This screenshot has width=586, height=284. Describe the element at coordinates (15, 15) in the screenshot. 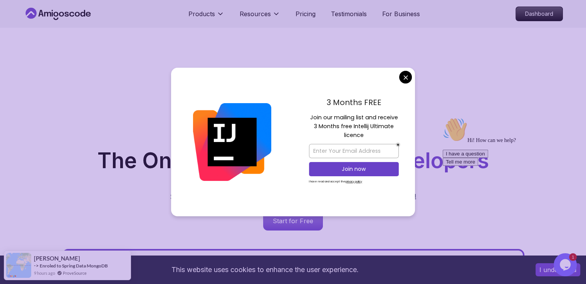

I see `img: :wave:` at that location.